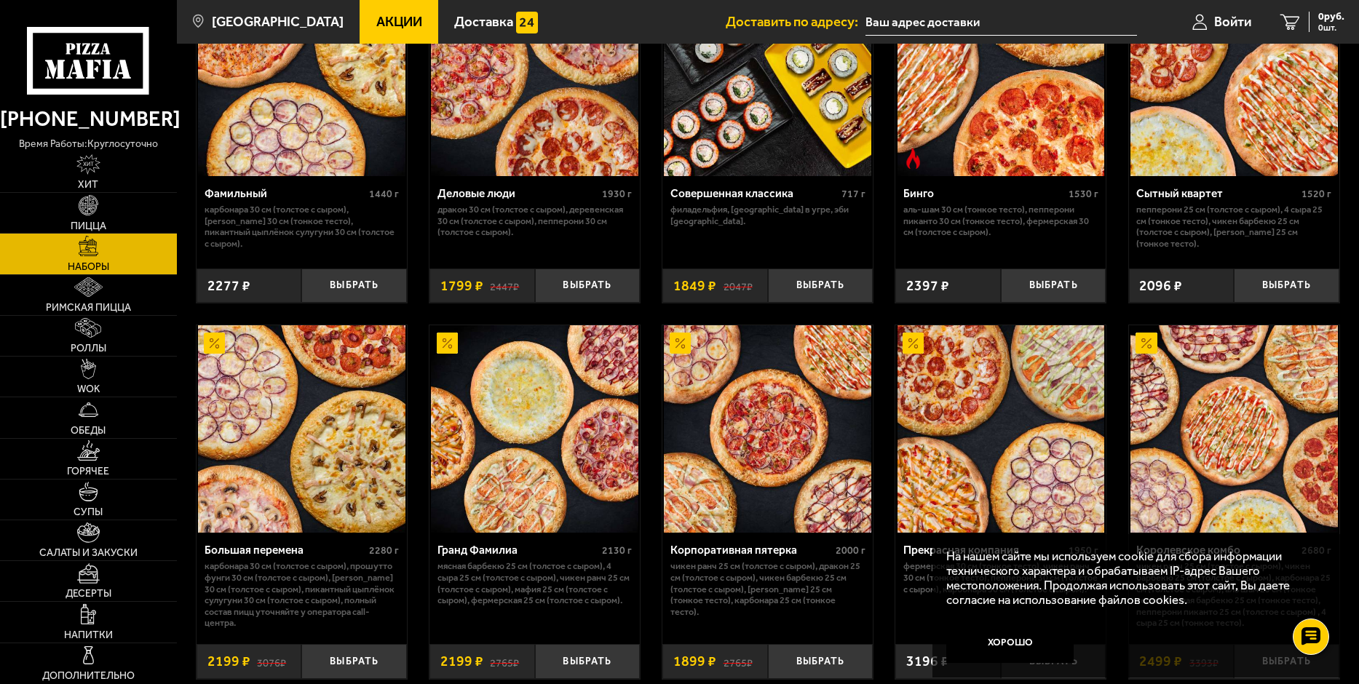 Image resolution: width=1359 pixels, height=684 pixels. Describe the element at coordinates (383, 194) in the screenshot. I see `span: 1440 г` at that location.